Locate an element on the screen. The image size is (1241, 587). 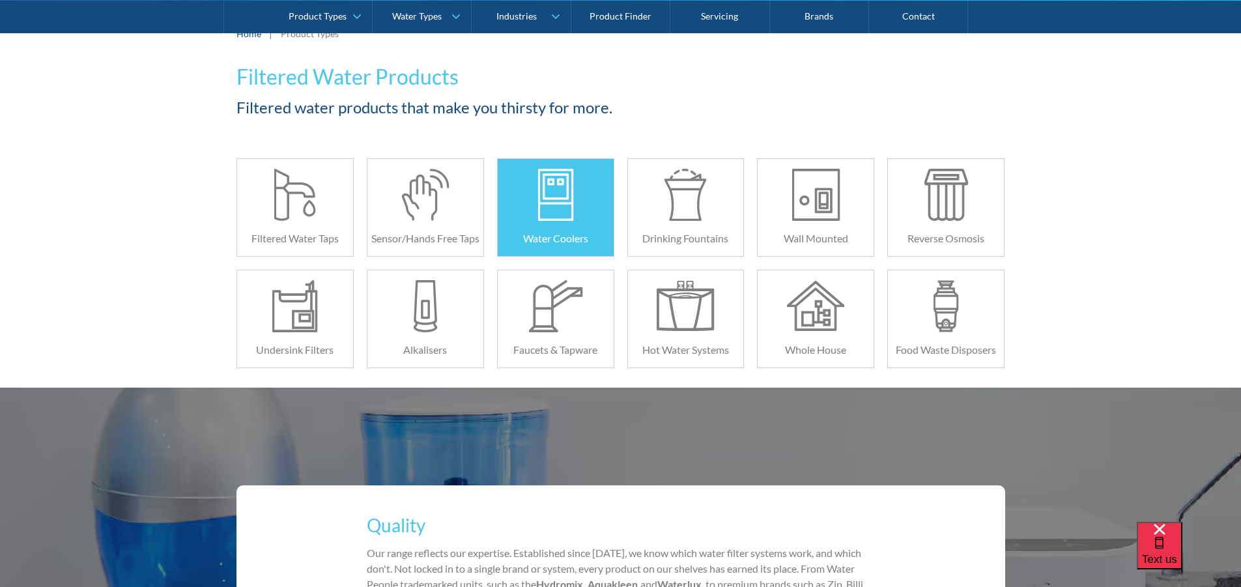
h6: Hot Water Systems is located at coordinates (686, 350).